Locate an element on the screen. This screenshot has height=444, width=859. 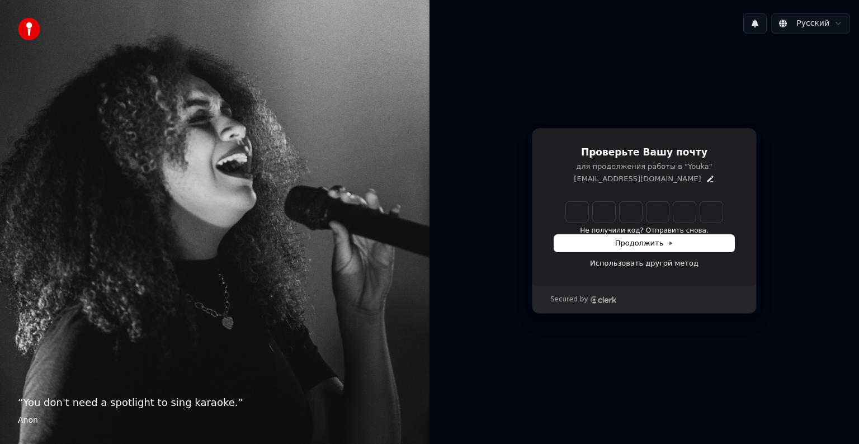
button: Не получили код? Отправить снова. is located at coordinates (644, 231).